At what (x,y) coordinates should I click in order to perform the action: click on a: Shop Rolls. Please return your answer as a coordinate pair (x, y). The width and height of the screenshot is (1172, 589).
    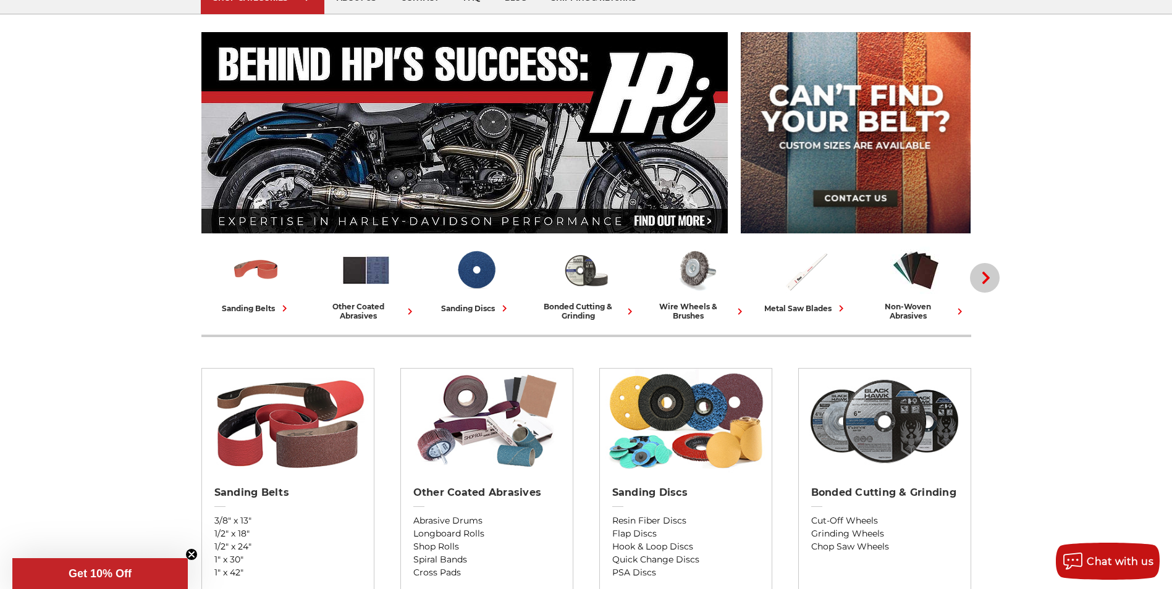
    Looking at the image, I should click on (487, 547).